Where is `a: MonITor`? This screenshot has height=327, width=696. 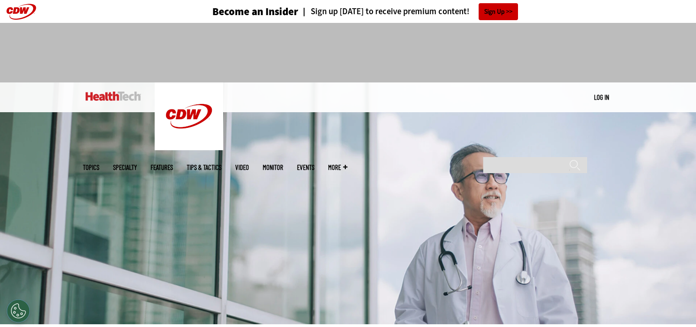 a: MonITor is located at coordinates (273, 167).